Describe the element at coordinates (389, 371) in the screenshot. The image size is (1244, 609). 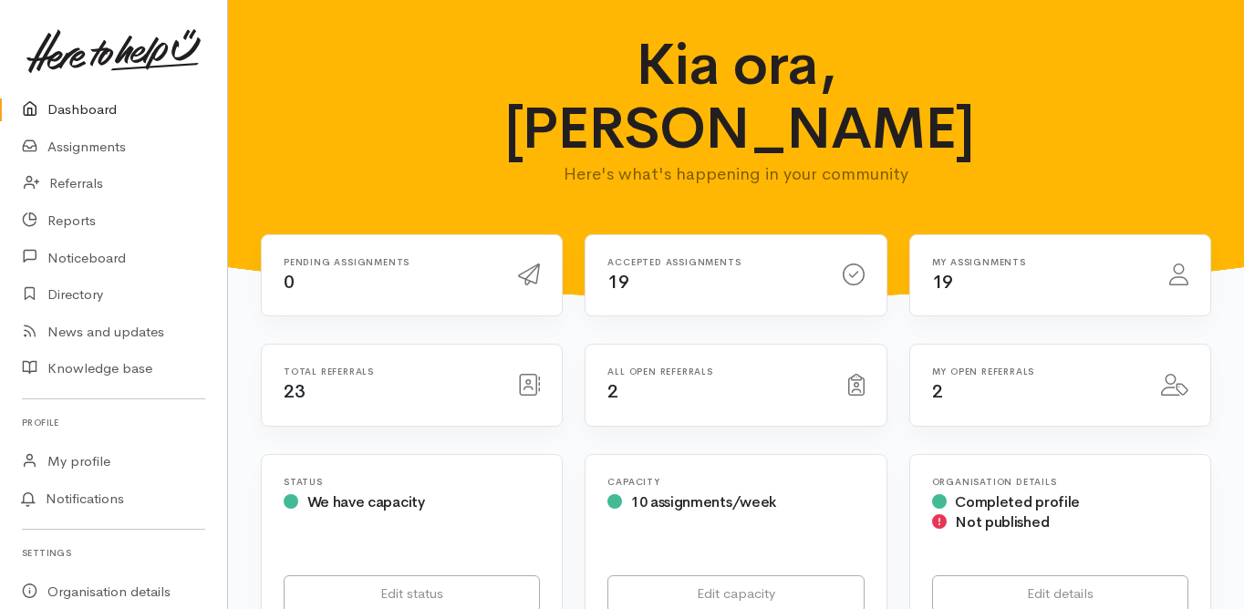
I see `h6: Total referrals` at that location.